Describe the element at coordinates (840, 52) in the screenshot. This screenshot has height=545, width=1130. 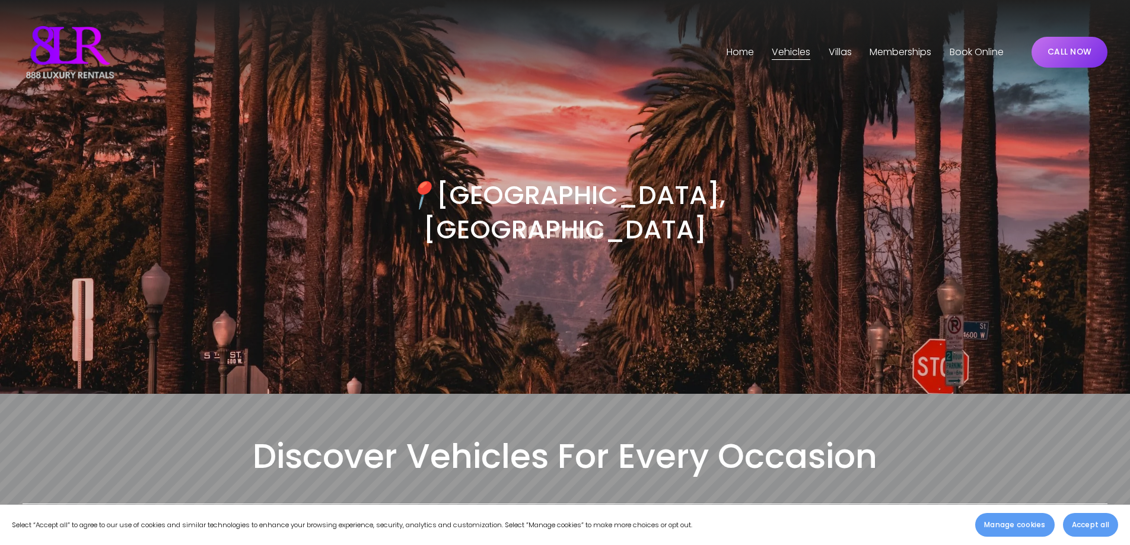
I see `span: Villas` at that location.